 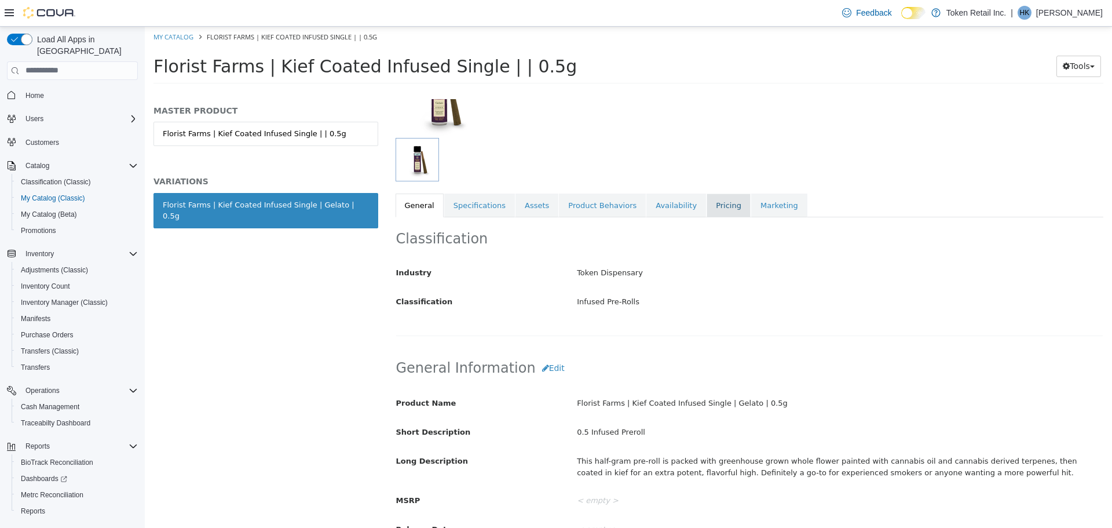 What do you see at coordinates (64, 302) in the screenshot?
I see `a: Inventory Manager (Classic)` at bounding box center [64, 302].